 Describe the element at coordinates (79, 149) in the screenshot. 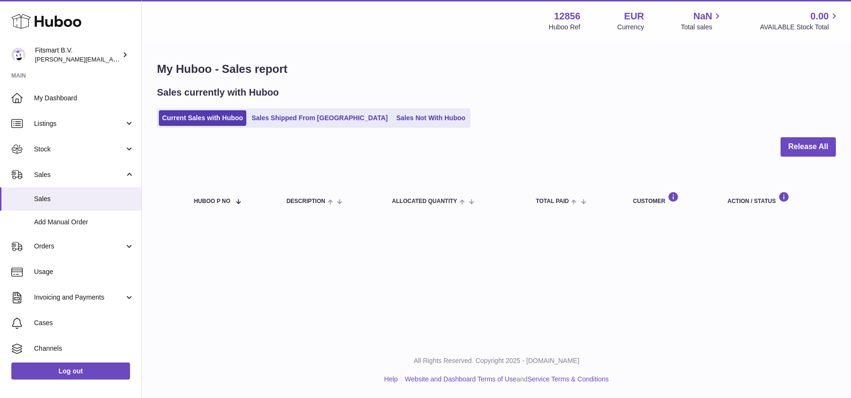

I see `span: Stock` at that location.